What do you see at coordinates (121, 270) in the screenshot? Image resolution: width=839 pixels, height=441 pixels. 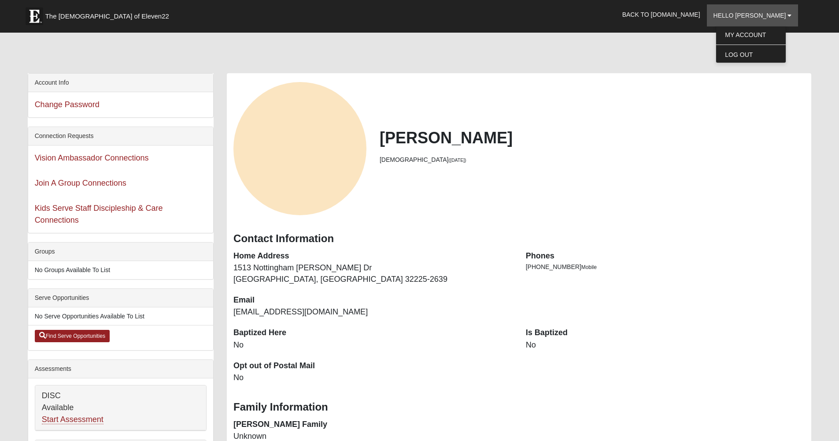 I see `li: No Groups Available To List` at bounding box center [121, 270].